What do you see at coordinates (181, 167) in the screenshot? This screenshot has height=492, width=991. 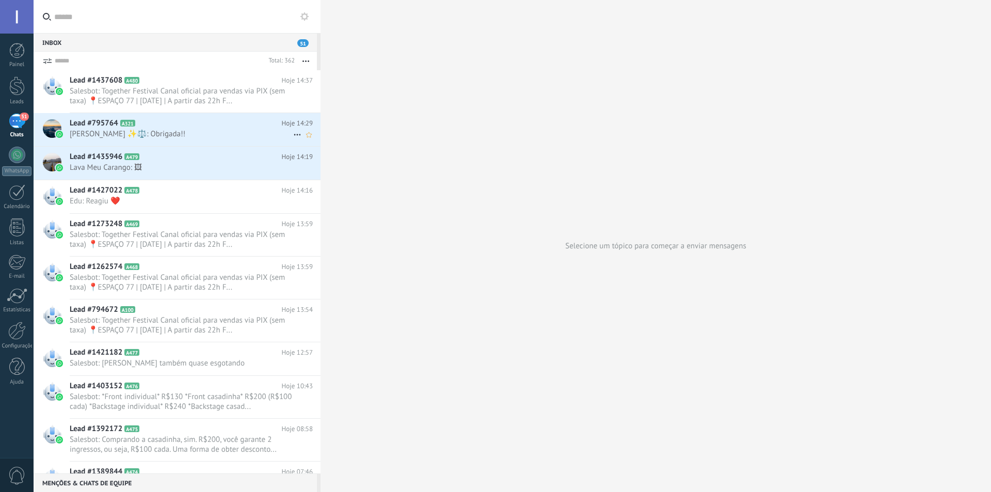 I see `span: Lava Meu Carango: 🖼` at bounding box center [181, 167].